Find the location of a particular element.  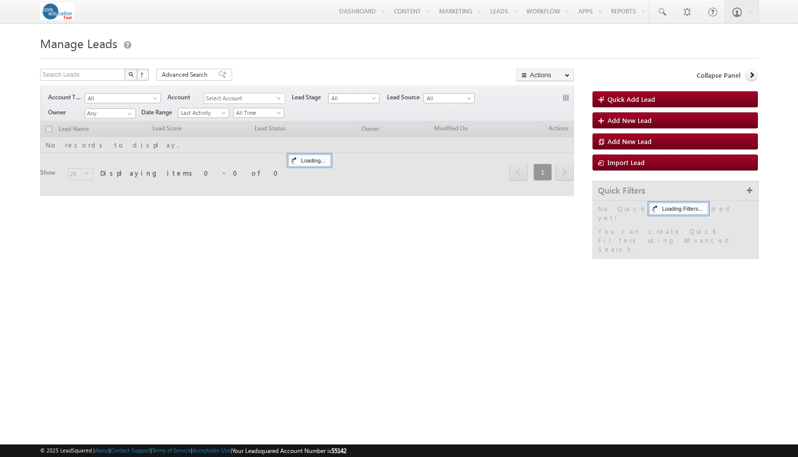

span: Your Leadsquared Account Number is is located at coordinates (289, 450).